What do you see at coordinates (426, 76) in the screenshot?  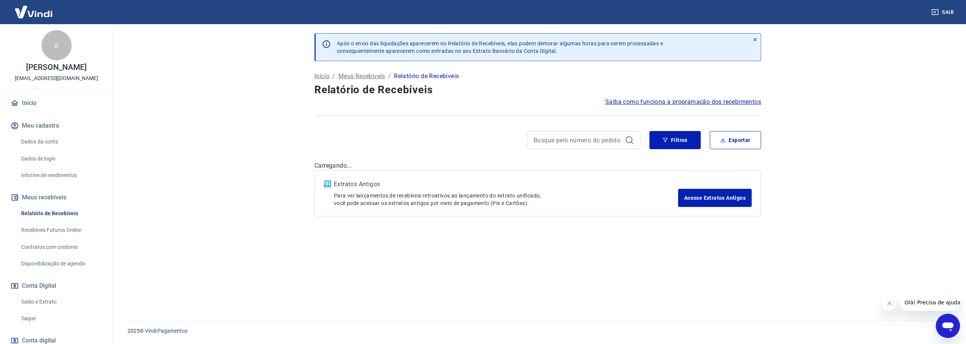 I see `p: Relatório de Recebíveis` at bounding box center [426, 76].